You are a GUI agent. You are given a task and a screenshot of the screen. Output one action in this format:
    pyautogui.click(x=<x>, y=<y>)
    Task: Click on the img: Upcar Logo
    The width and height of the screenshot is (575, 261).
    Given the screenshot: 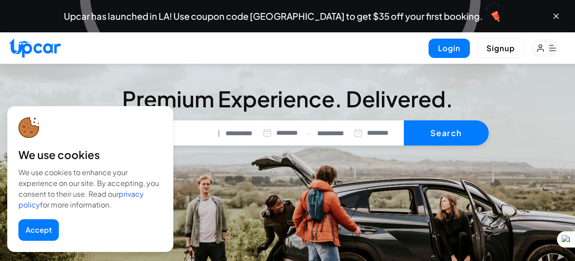 What is the action you would take?
    pyautogui.click(x=35, y=48)
    